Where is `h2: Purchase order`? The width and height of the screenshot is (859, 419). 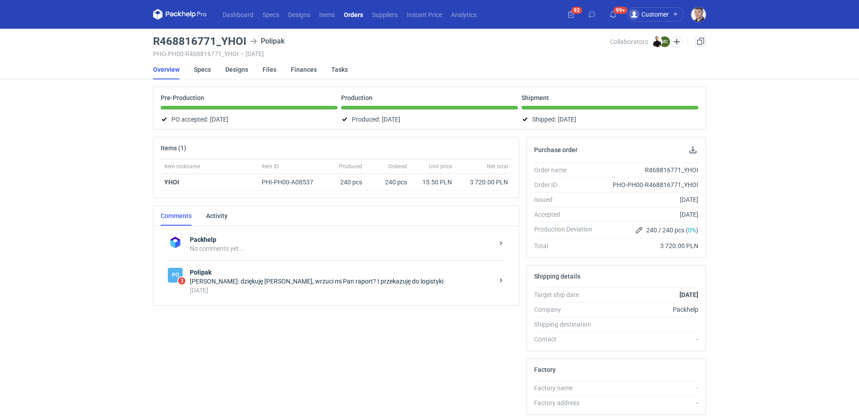
h2: Purchase order is located at coordinates (556, 150).